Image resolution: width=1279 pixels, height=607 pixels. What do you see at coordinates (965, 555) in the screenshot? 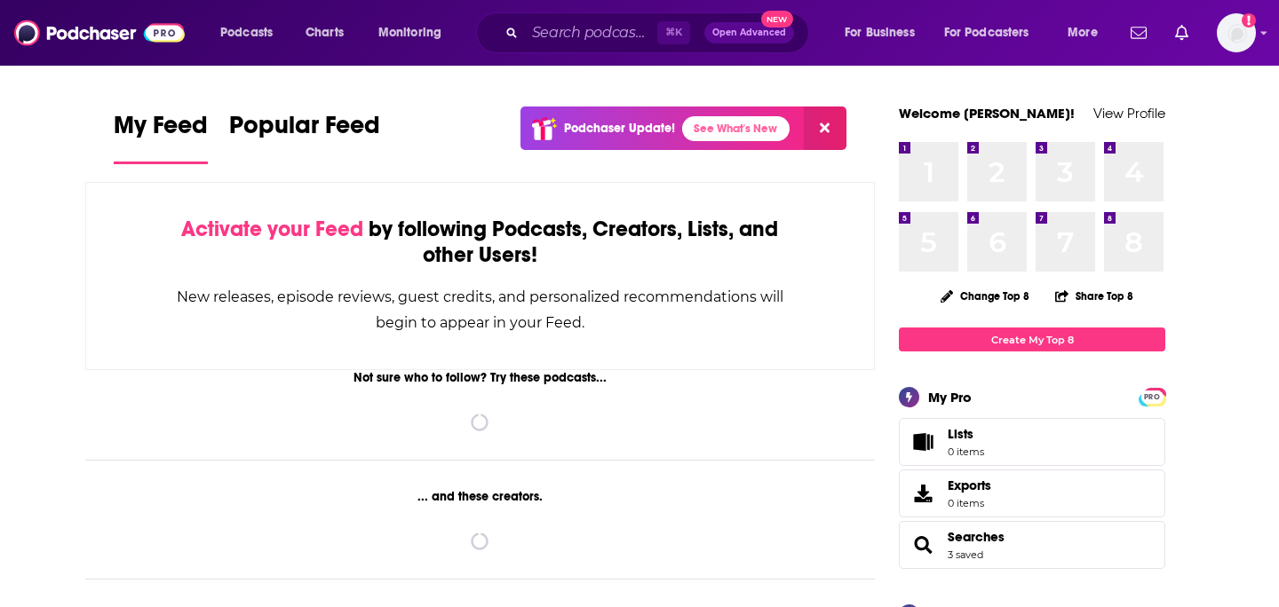
I see `a: 3 saved` at bounding box center [965, 555].